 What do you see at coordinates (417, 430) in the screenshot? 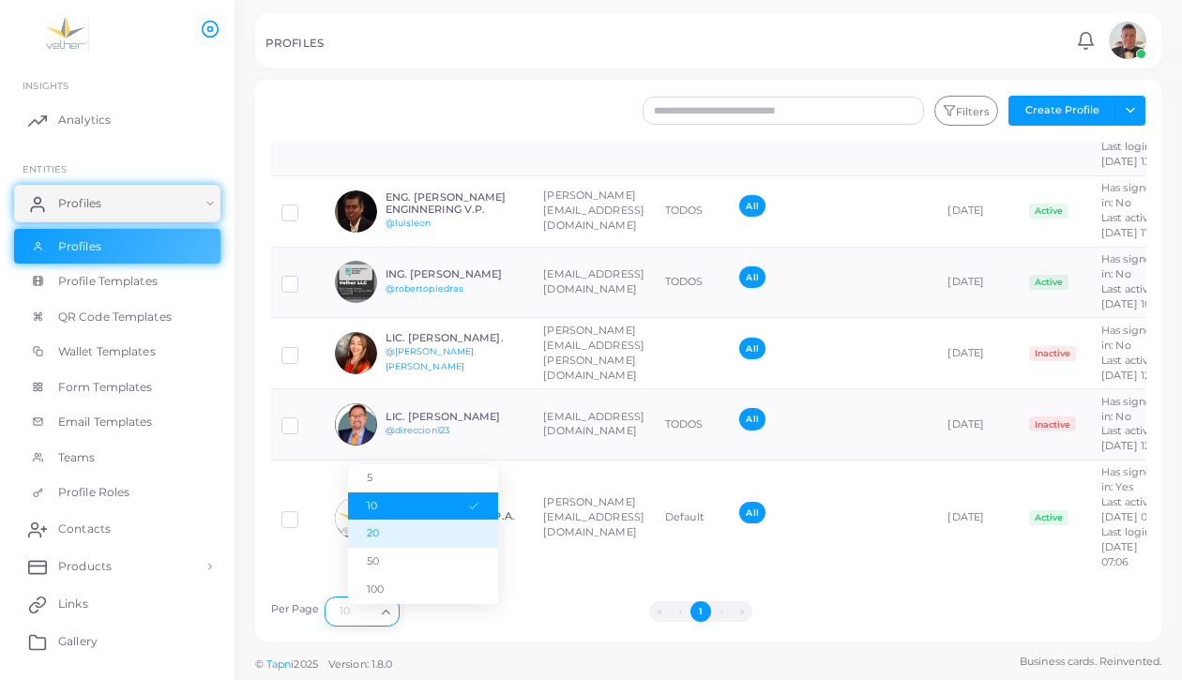
I see `a: @direccion123` at bounding box center [417, 430].